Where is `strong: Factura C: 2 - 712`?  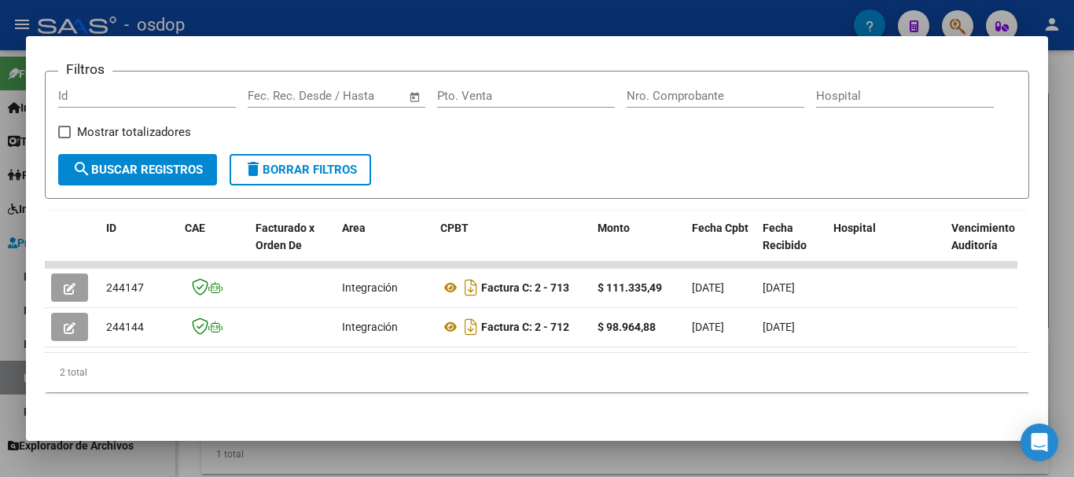 strong: Factura C: 2 - 712 is located at coordinates (525, 327).